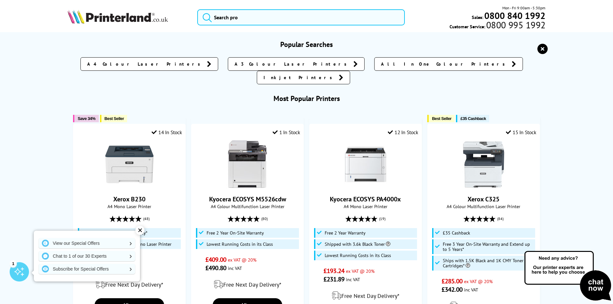  I want to click on img: Printerland Logo, so click(118, 17).